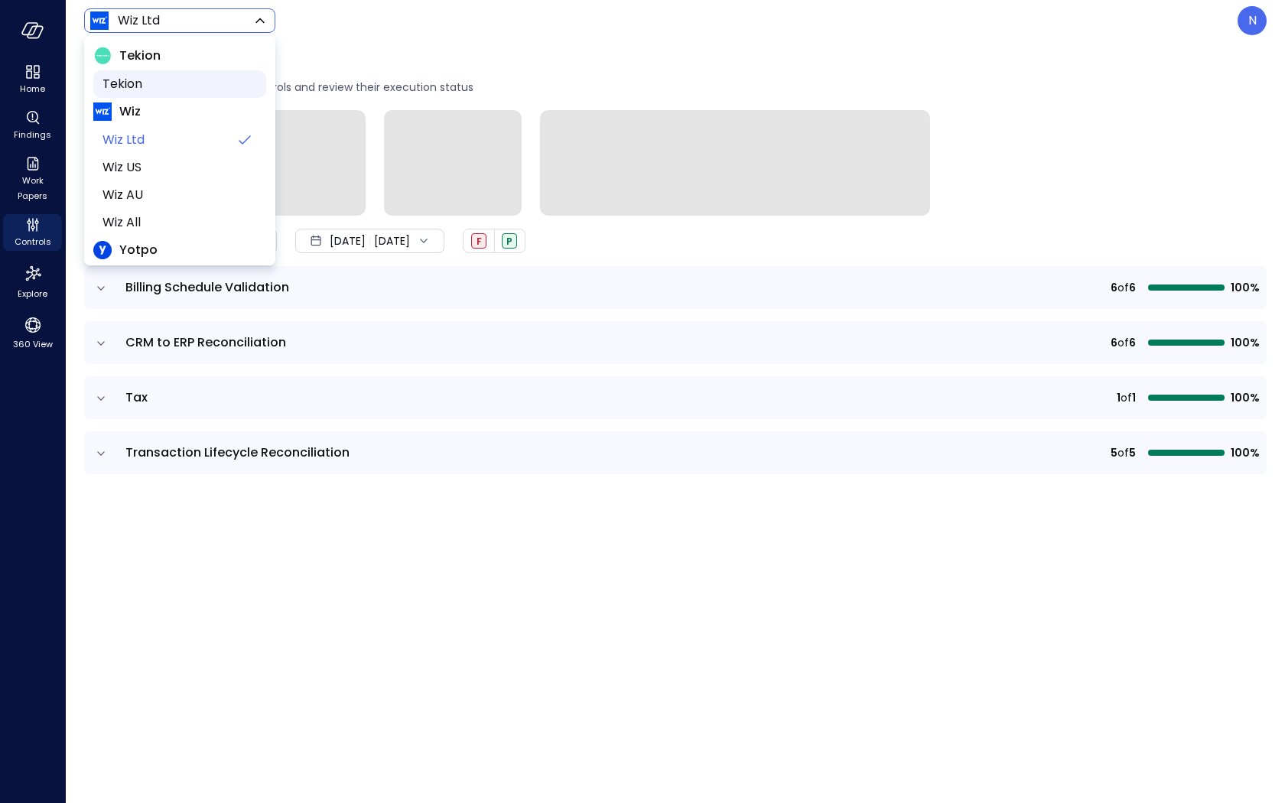  Describe the element at coordinates (180, 223) in the screenshot. I see `li: Wiz All` at that location.